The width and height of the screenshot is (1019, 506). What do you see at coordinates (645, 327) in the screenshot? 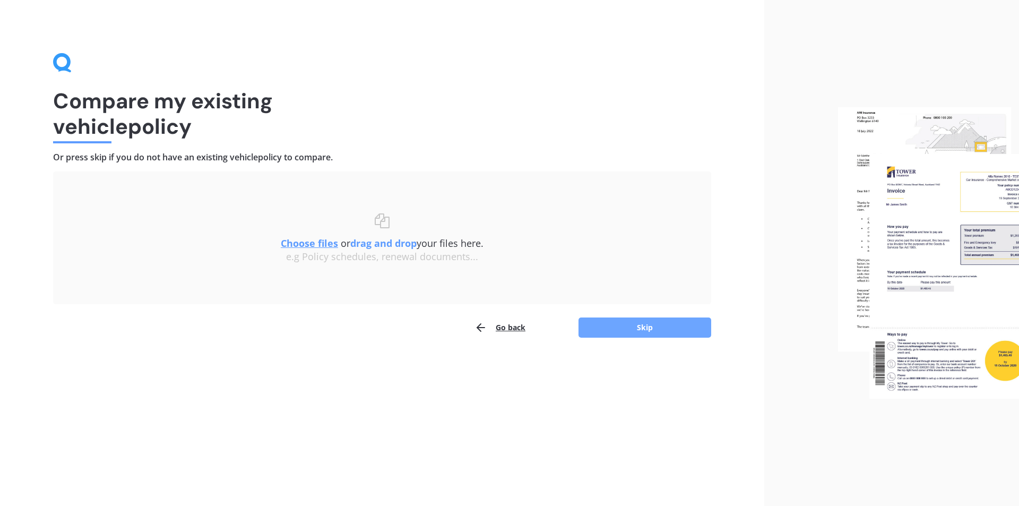
I see `button: Skip` at bounding box center [645, 327].